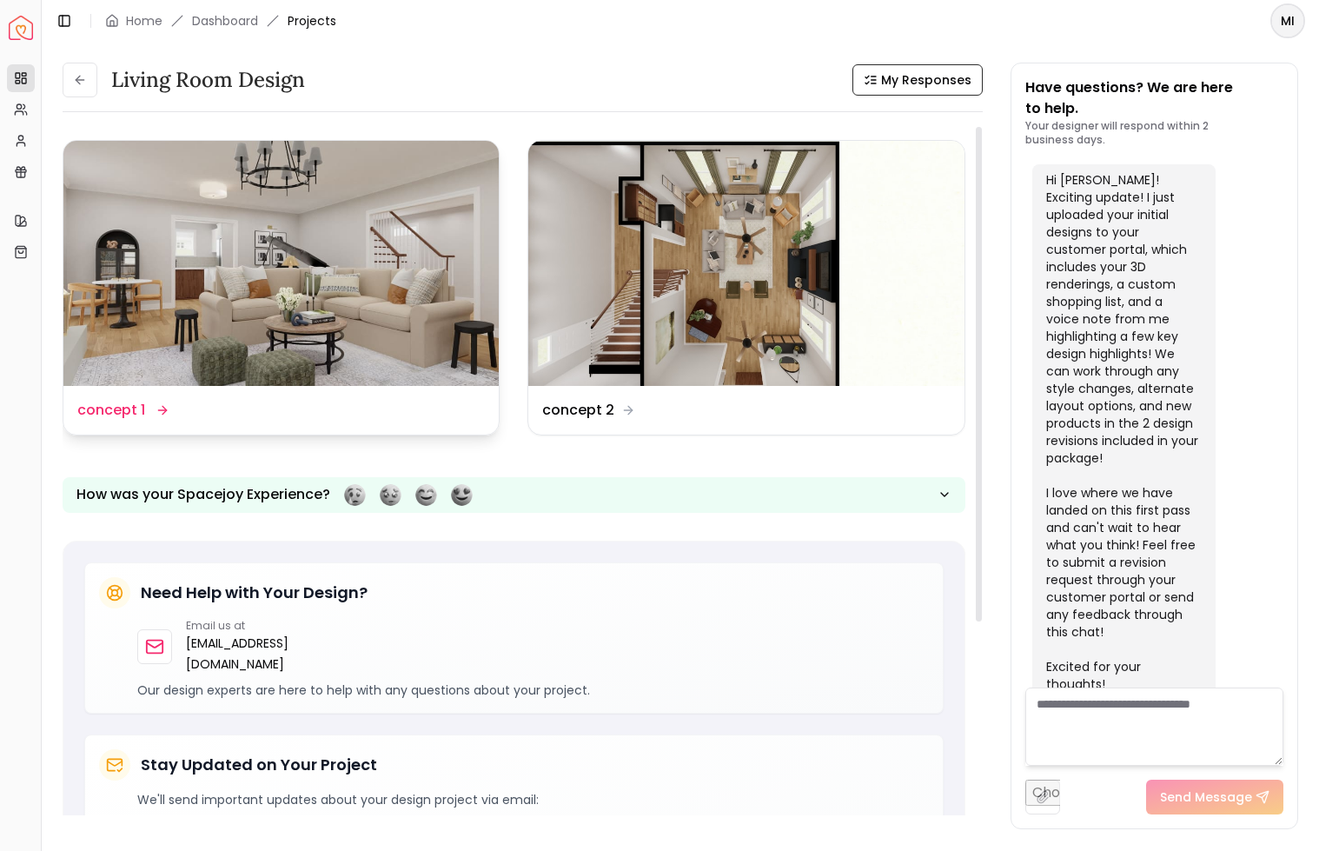  Describe the element at coordinates (746, 288) in the screenshot. I see `a: concept 2concept 2` at that location.